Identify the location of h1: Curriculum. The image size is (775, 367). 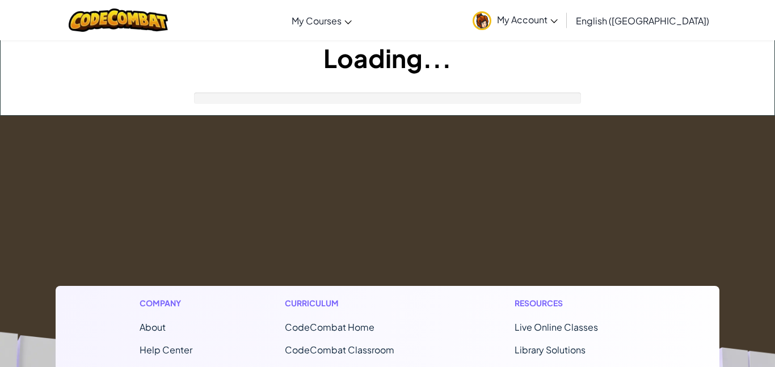
(354, 303).